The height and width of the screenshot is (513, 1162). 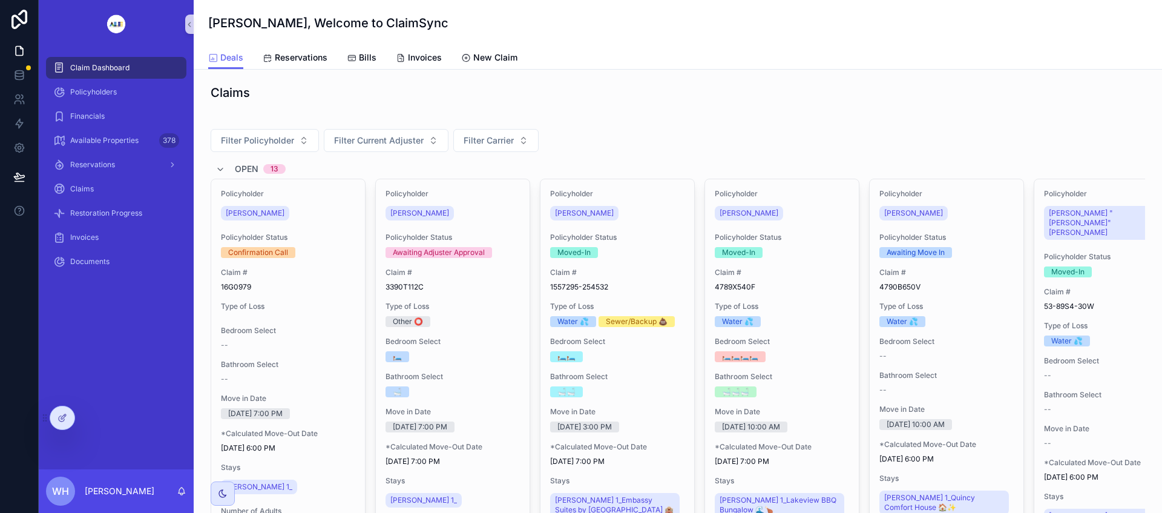 What do you see at coordinates (274, 169) in the screenshot?
I see `div: 13` at bounding box center [274, 169].